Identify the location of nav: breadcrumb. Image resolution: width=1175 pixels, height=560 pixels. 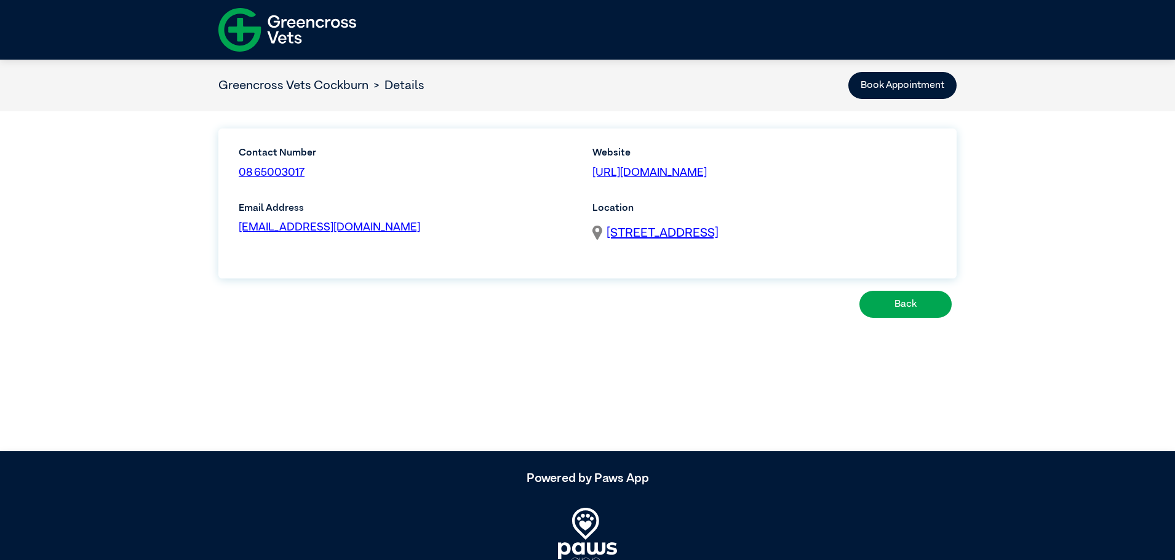
(321, 85).